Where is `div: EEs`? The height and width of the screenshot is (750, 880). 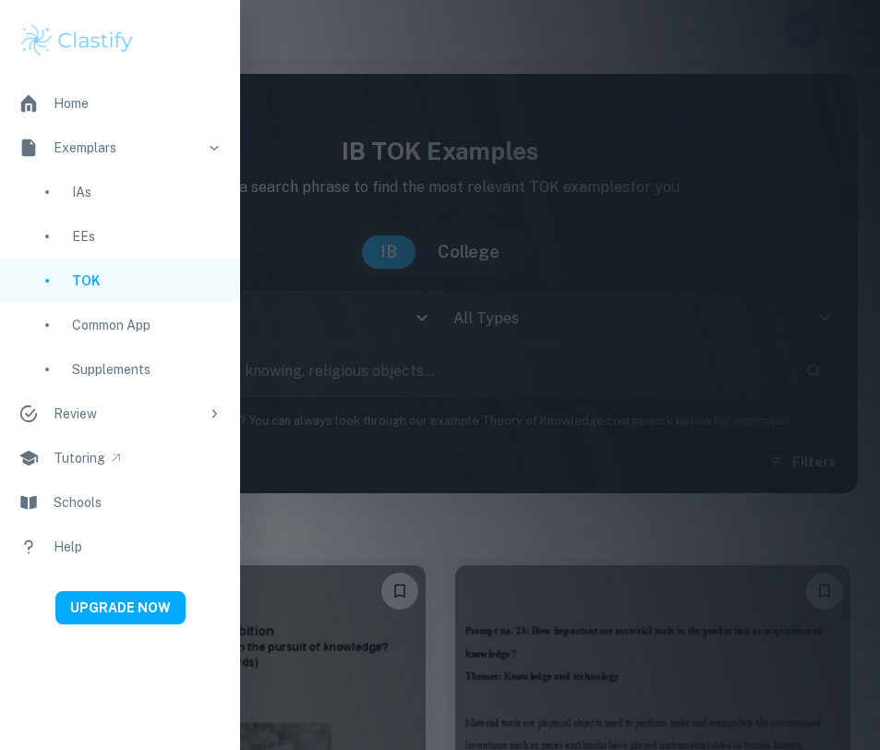 div: EEs is located at coordinates (147, 236).